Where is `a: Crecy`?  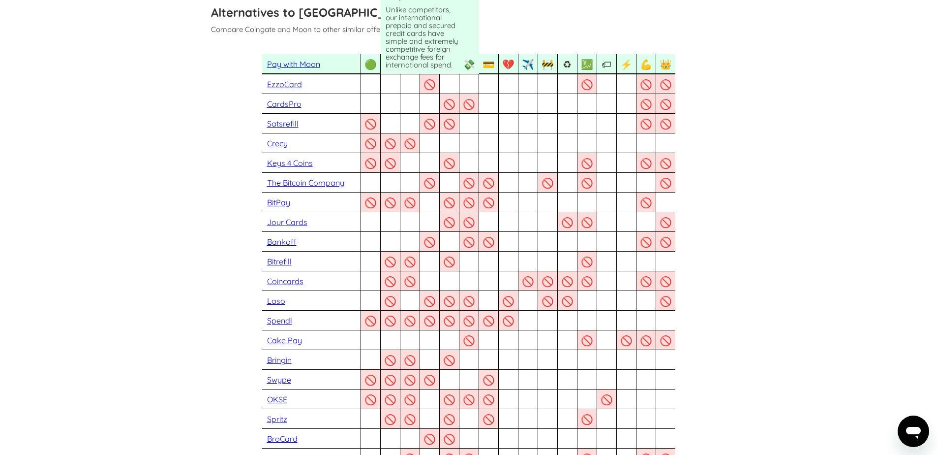 a: Crecy is located at coordinates (277, 143).